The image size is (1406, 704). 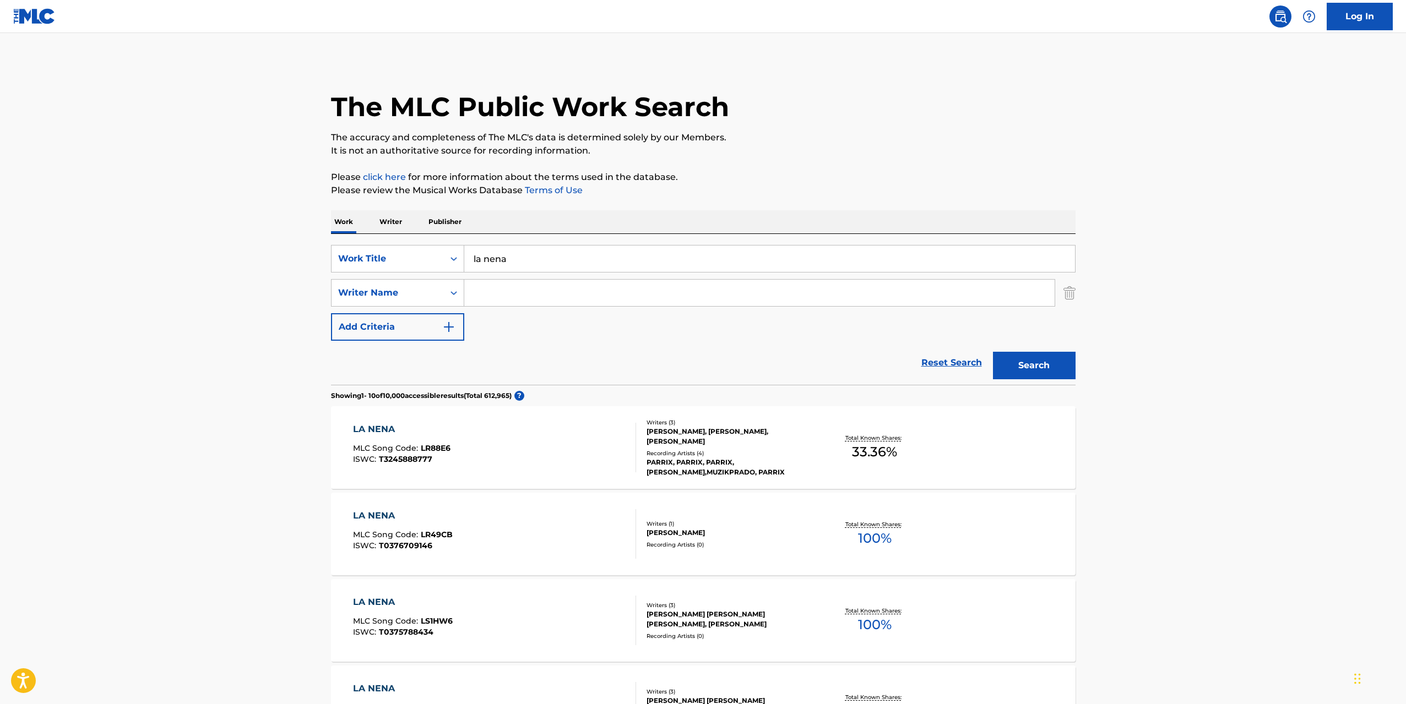 I want to click on div: Help, so click(x=1309, y=17).